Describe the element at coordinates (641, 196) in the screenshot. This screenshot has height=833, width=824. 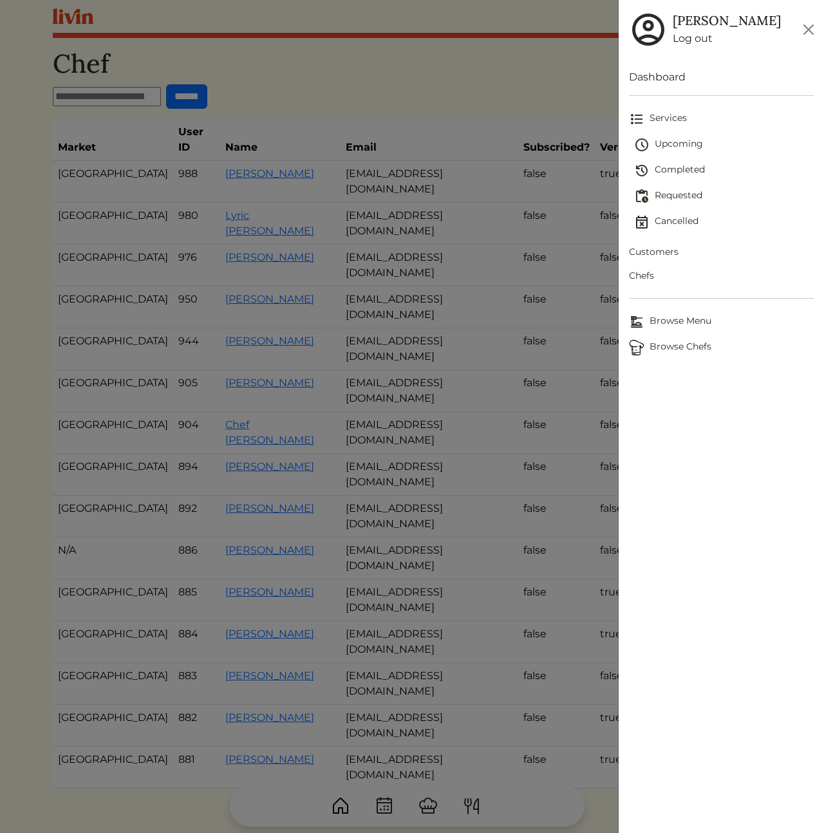
I see `img: pending_actions-fd19ce2ea80609cc4d7bbea353f93e2f363e46d0f816104e4e0650fdd7f915cf.svg` at that location.